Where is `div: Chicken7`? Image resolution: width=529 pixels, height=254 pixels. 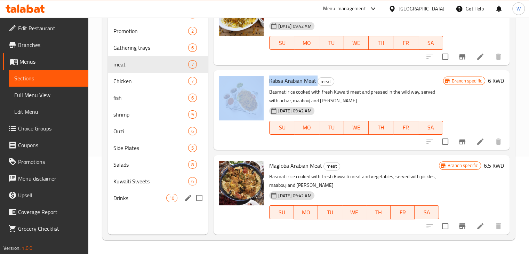 div: Chicken7 is located at coordinates (158, 81).